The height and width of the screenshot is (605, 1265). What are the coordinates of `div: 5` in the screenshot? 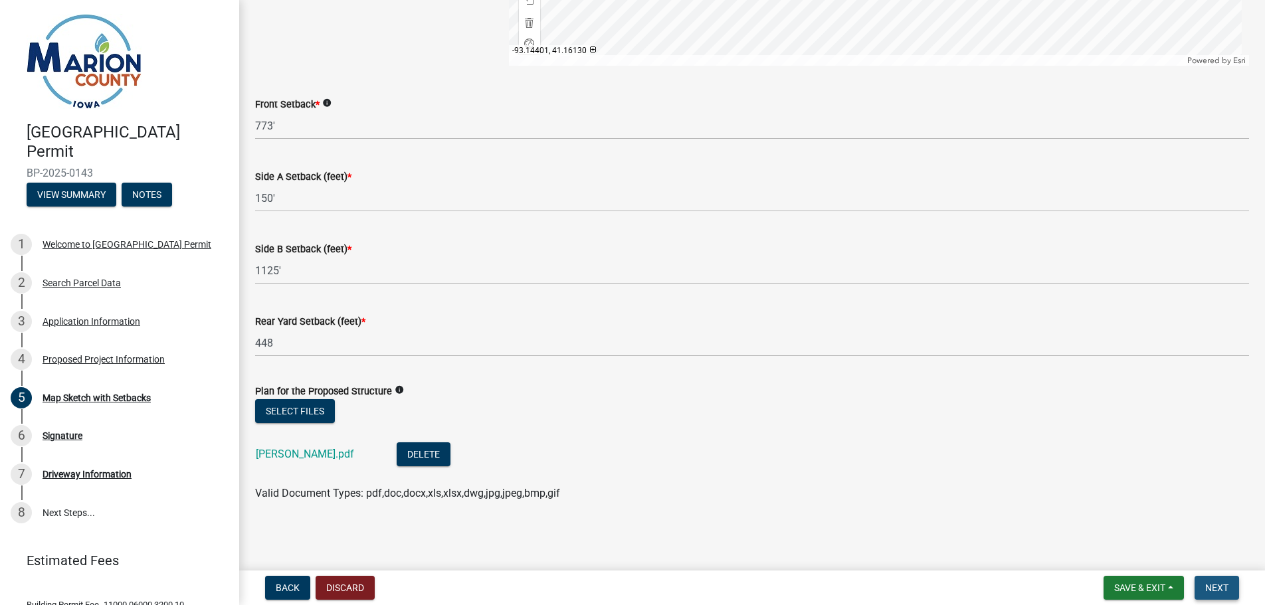 It's located at (21, 398).